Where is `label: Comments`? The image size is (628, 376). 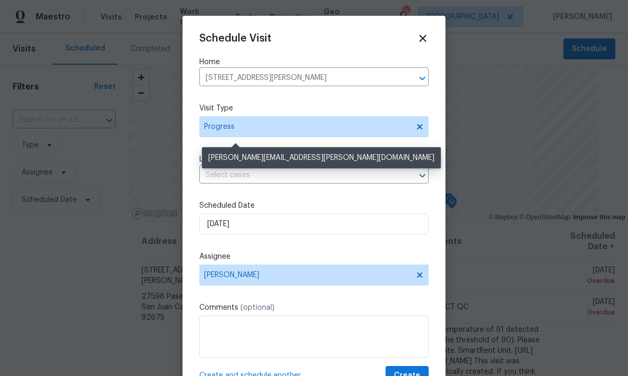
label: Comments is located at coordinates (314, 308).